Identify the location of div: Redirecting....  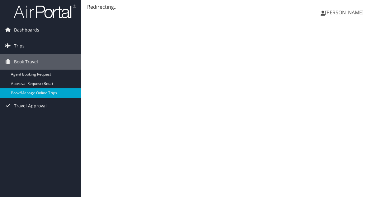
(229, 7).